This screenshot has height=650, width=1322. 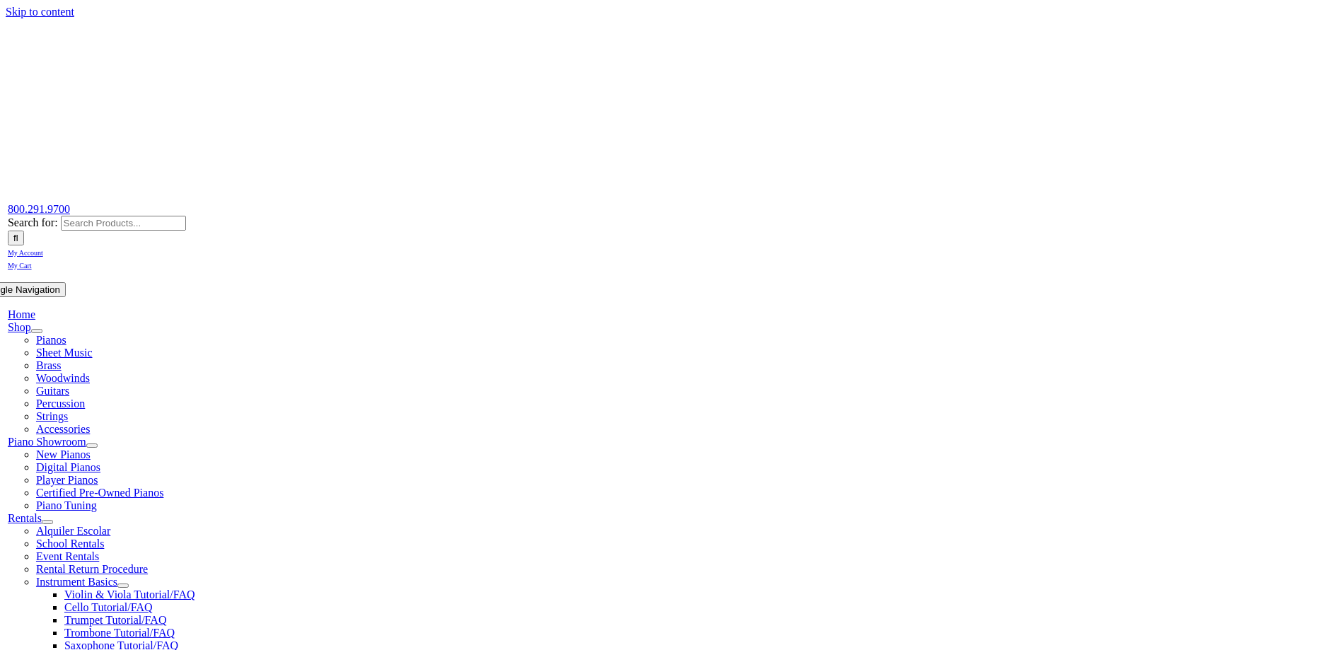 What do you see at coordinates (68, 467) in the screenshot?
I see `a: Digital Pianos` at bounding box center [68, 467].